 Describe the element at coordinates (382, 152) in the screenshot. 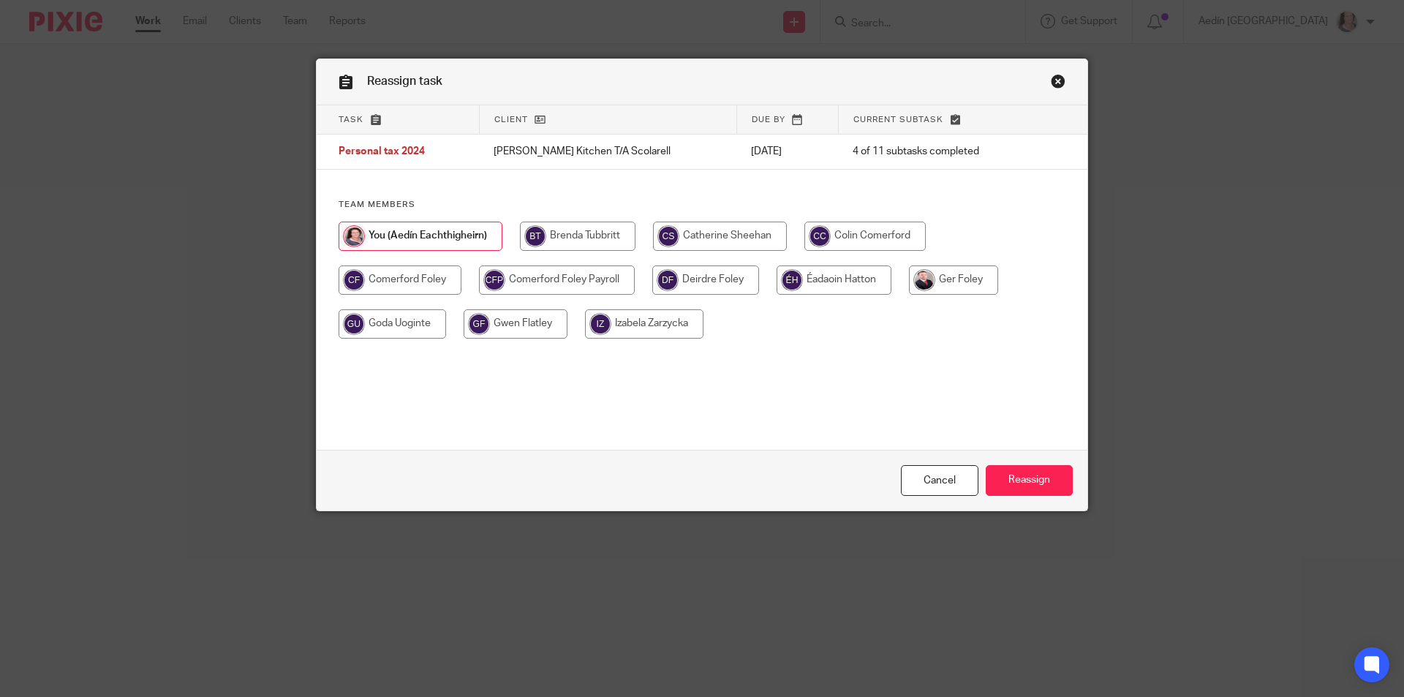

I see `span: Personal tax 2024` at that location.